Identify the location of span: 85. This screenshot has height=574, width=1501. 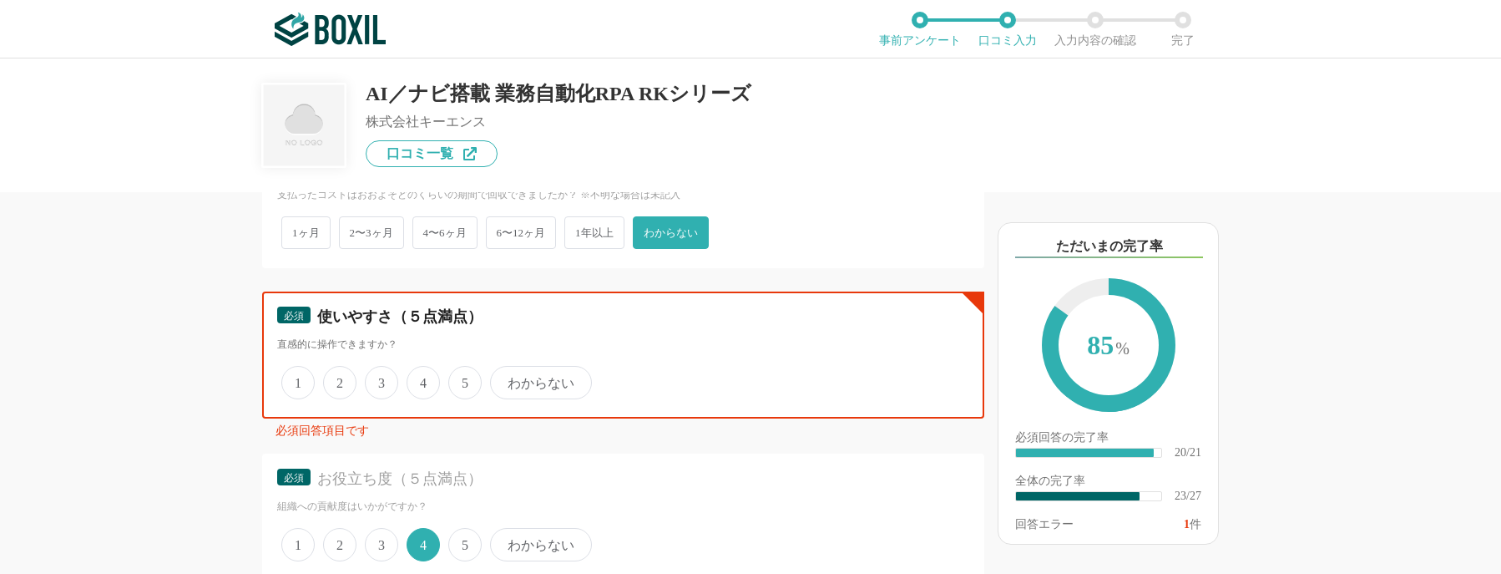
(1109, 347).